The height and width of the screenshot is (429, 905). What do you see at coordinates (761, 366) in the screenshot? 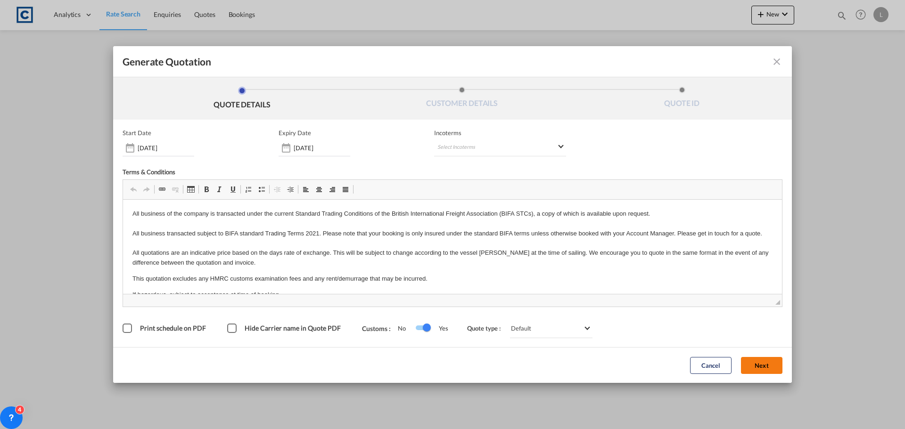
I see `button: Next` at bounding box center [761, 366].